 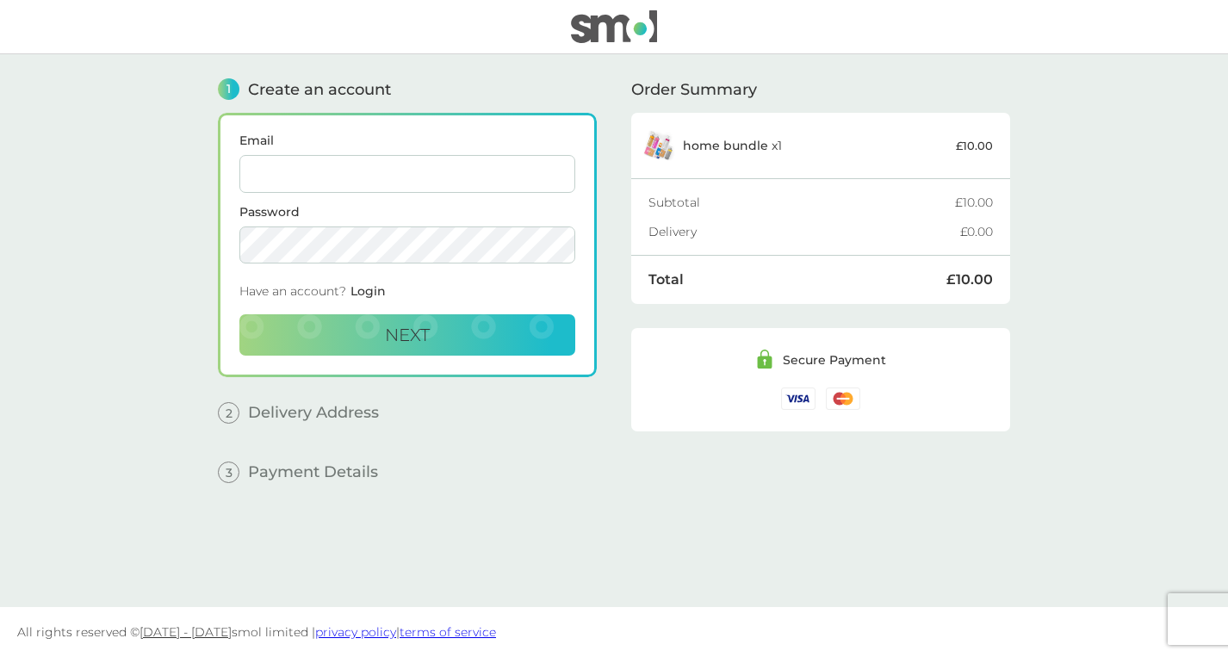 What do you see at coordinates (974, 146) in the screenshot?
I see `p: £10.00` at bounding box center [974, 146].